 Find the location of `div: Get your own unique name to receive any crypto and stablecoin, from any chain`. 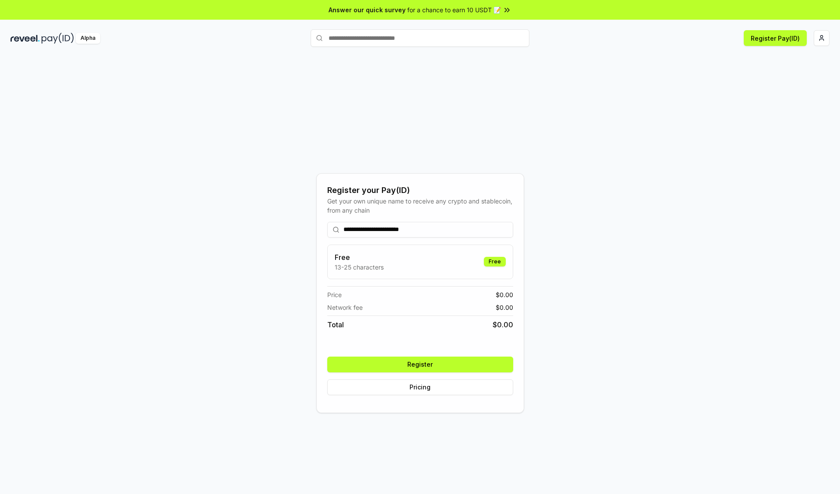

div: Get your own unique name to receive any crypto and stablecoin, from any chain is located at coordinates (420, 206).